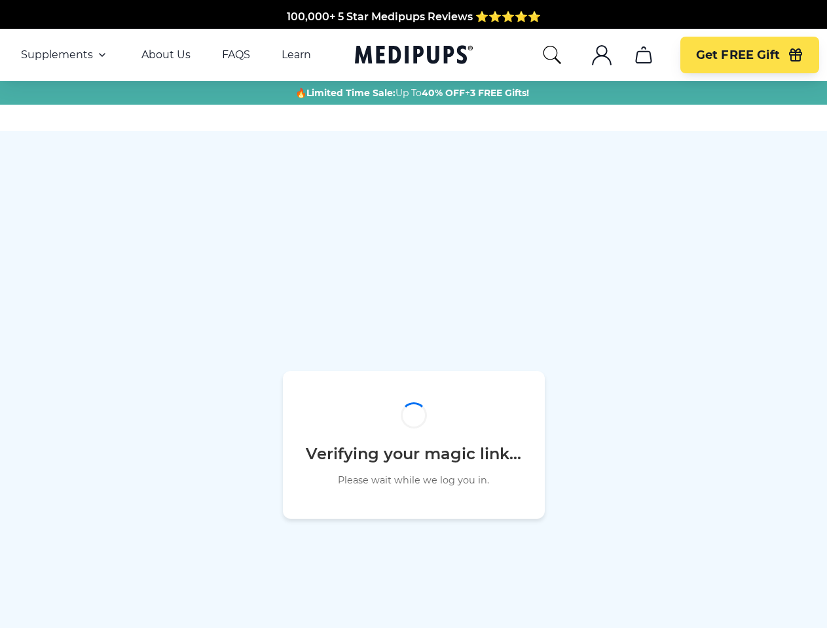  What do you see at coordinates (414, 56) in the screenshot?
I see `a: Medipups` at bounding box center [414, 56].